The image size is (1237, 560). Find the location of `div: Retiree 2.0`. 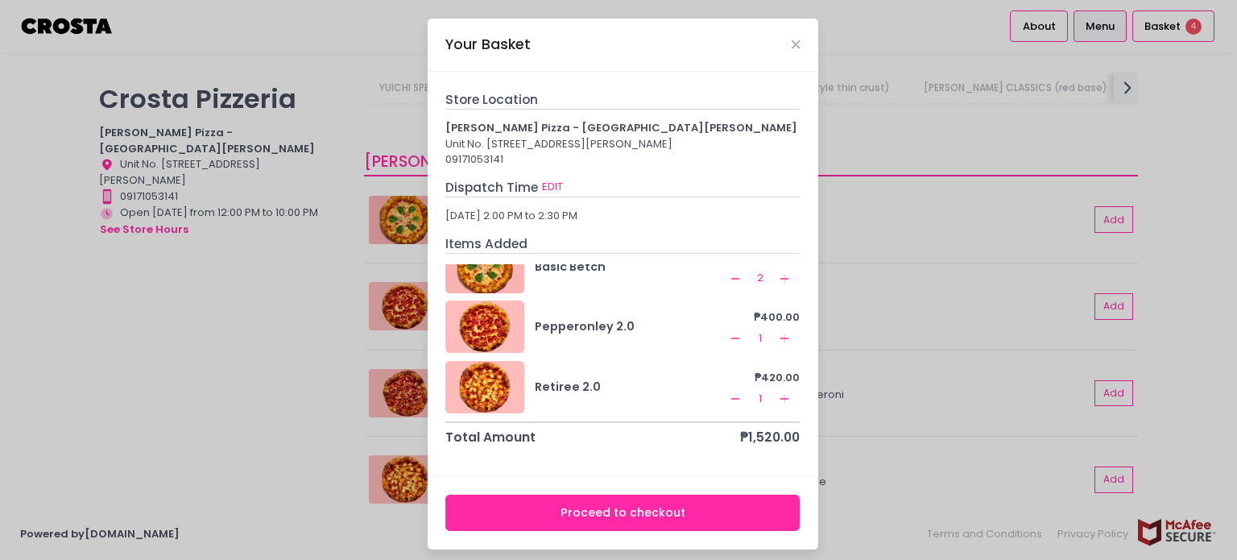

div: Retiree 2.0 is located at coordinates (630, 386).